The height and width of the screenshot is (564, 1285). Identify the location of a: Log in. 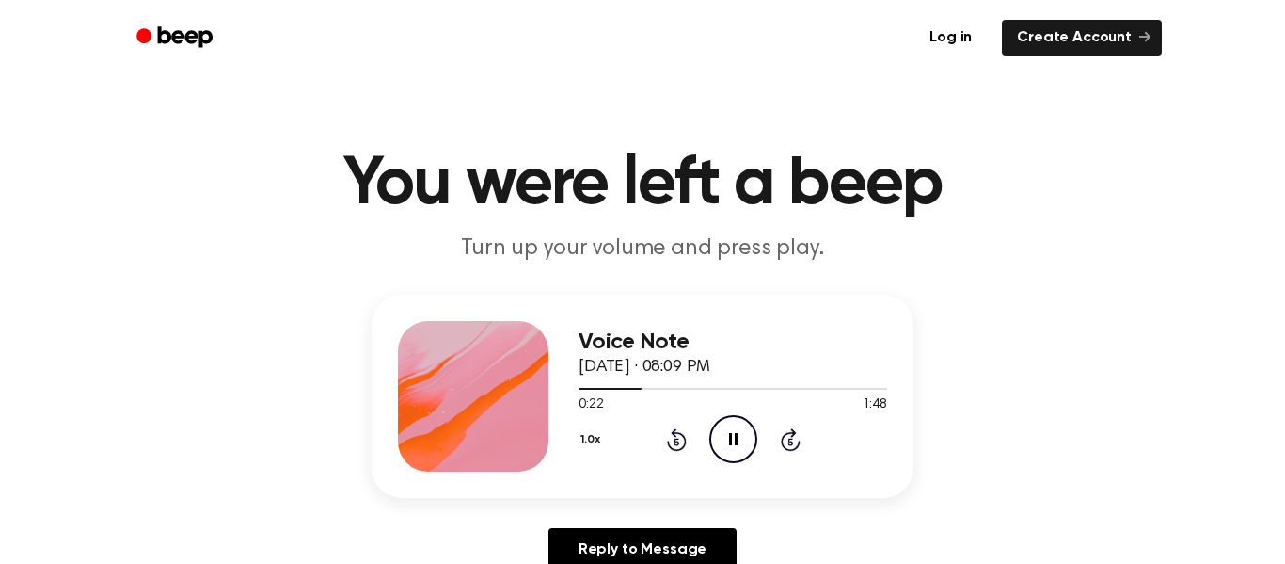
(950, 38).